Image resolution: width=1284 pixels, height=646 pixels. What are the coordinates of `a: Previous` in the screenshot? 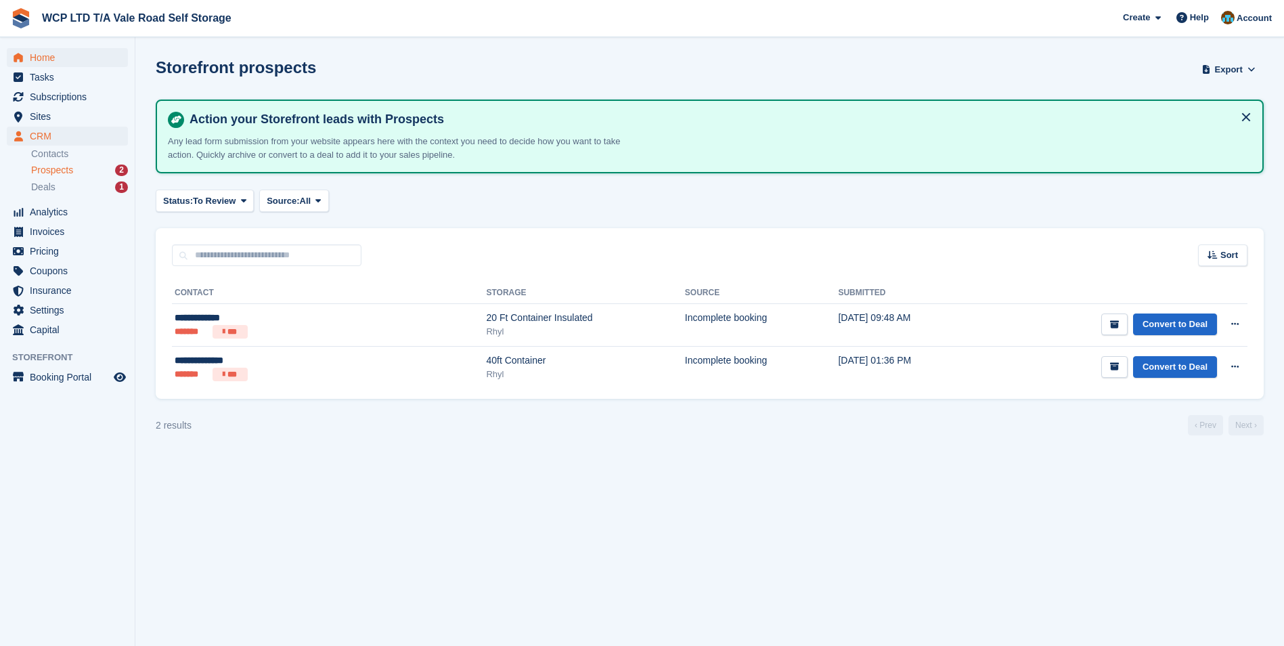 It's located at (1205, 425).